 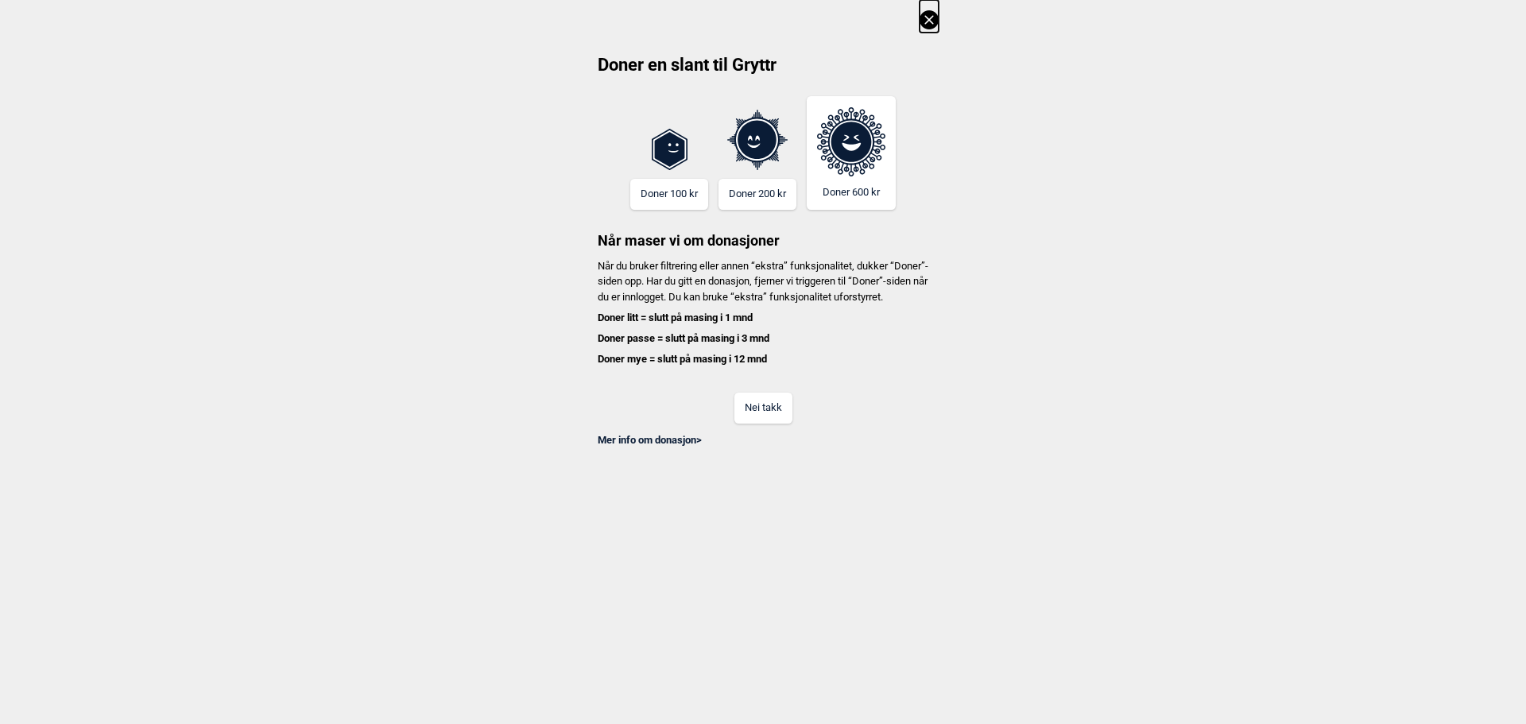 I want to click on button: Doner 200 kr, so click(x=757, y=194).